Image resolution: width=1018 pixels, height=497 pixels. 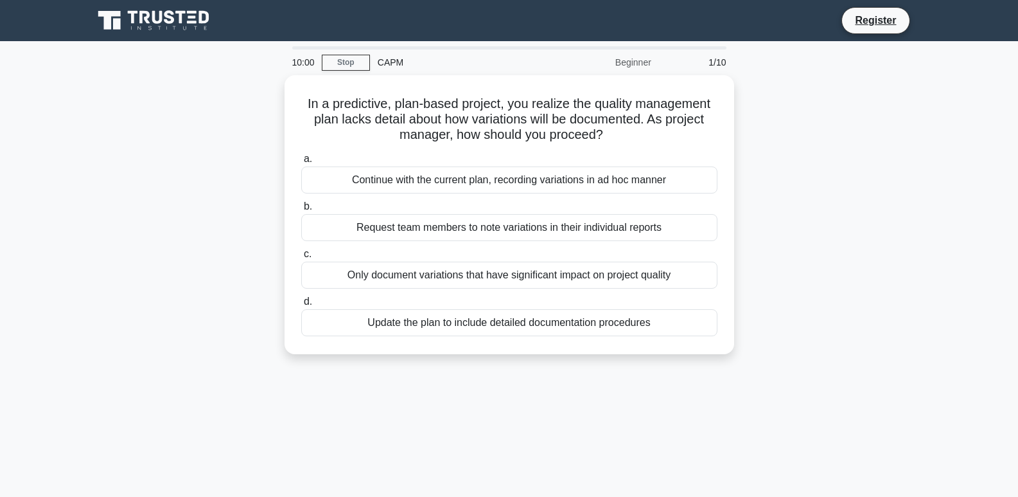 I want to click on div: Beginner, so click(x=603, y=62).